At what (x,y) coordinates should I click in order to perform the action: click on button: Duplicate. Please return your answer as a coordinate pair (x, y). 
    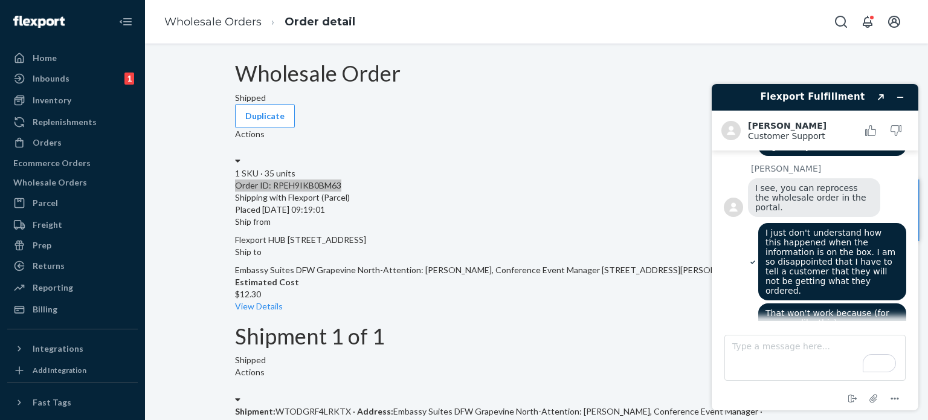
    Looking at the image, I should click on (265, 116).